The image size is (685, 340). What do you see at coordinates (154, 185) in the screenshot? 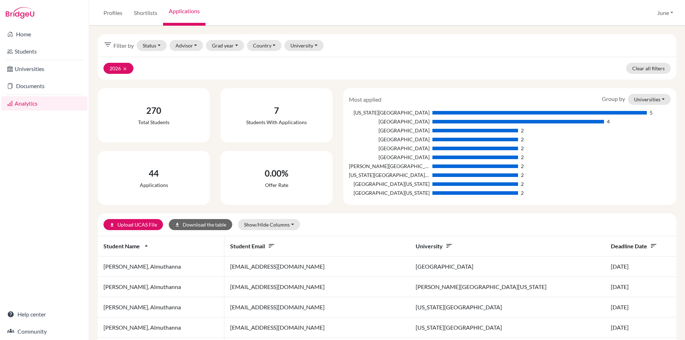
I see `div: Applications` at bounding box center [154, 185].